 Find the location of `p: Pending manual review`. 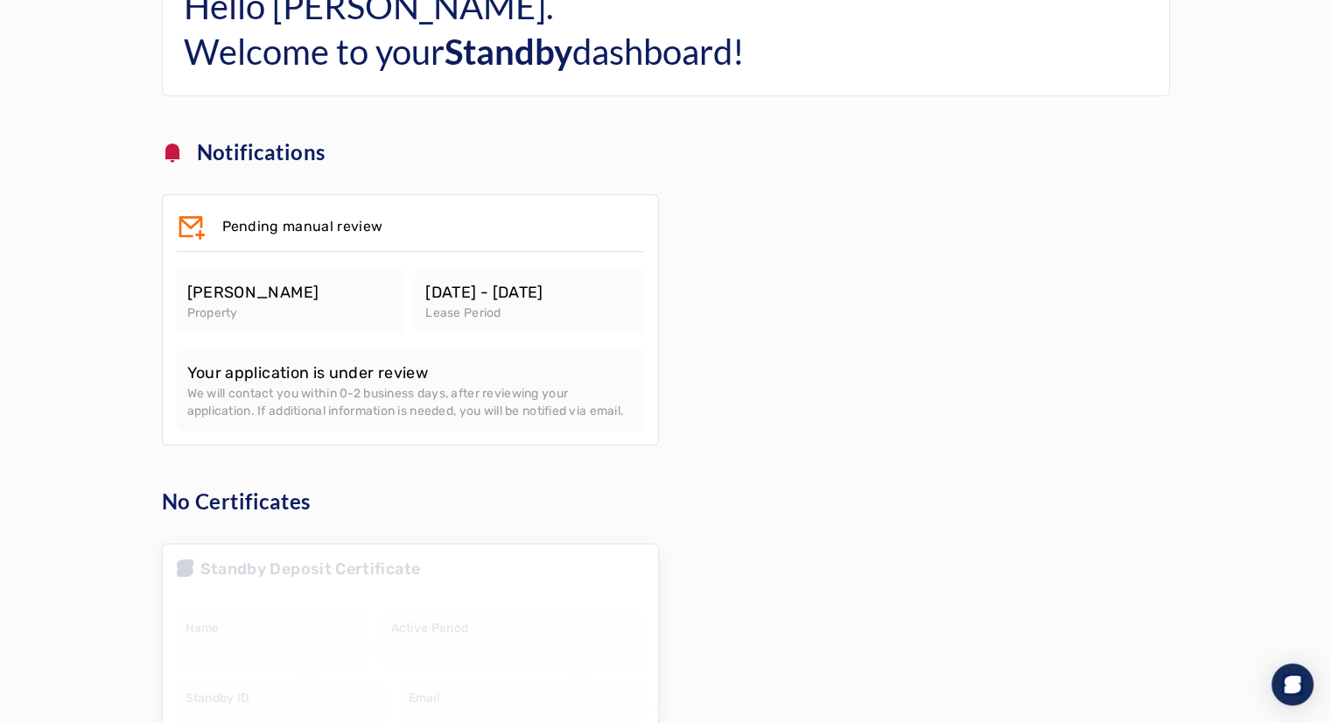

p: Pending manual review is located at coordinates (303, 227).